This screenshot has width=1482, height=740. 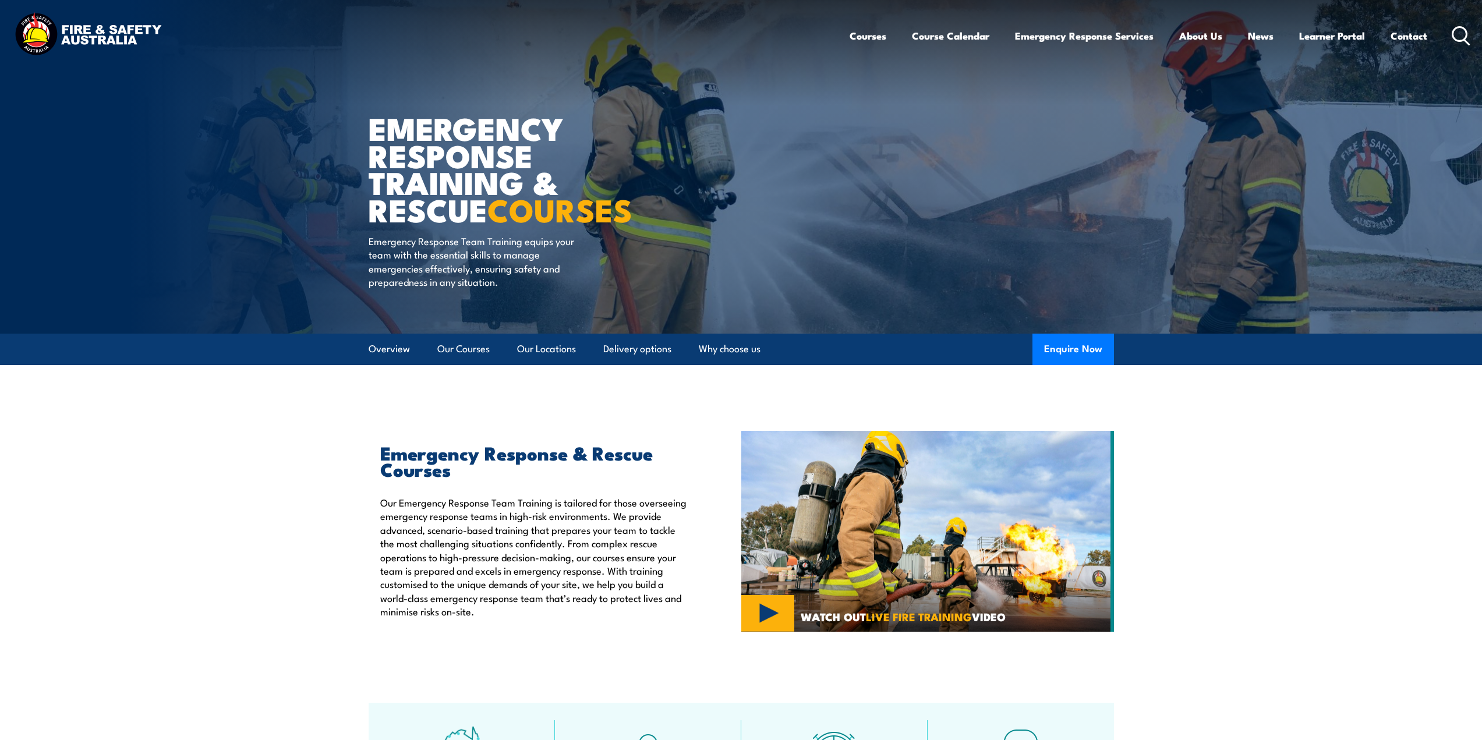 What do you see at coordinates (560, 208) in the screenshot?
I see `strong: COURSES` at bounding box center [560, 208].